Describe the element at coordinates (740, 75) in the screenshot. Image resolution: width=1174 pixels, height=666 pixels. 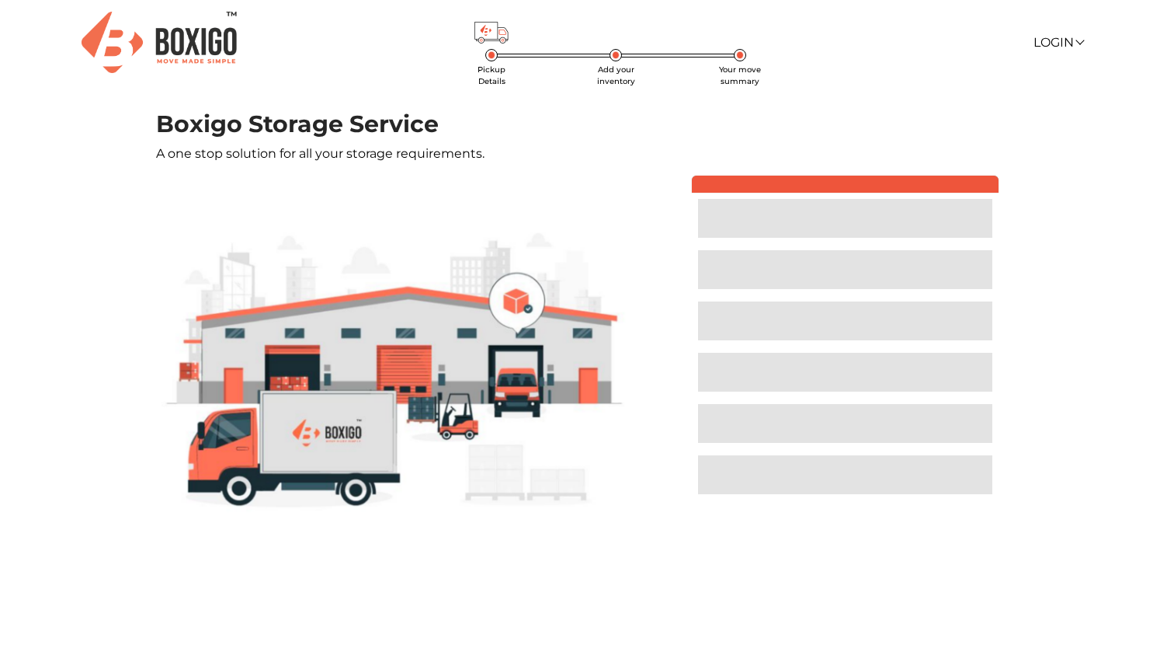
I see `span: Your move summary` at that location.